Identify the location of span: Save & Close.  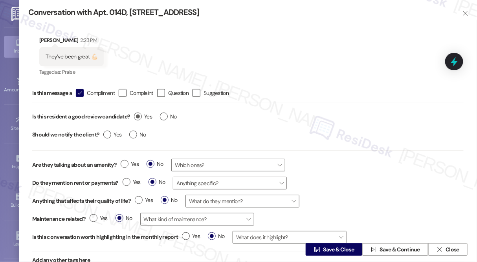
(339, 250).